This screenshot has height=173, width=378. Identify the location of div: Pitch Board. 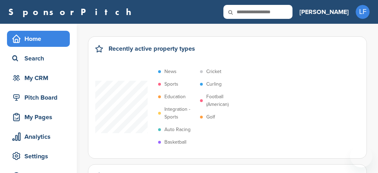
(40, 97).